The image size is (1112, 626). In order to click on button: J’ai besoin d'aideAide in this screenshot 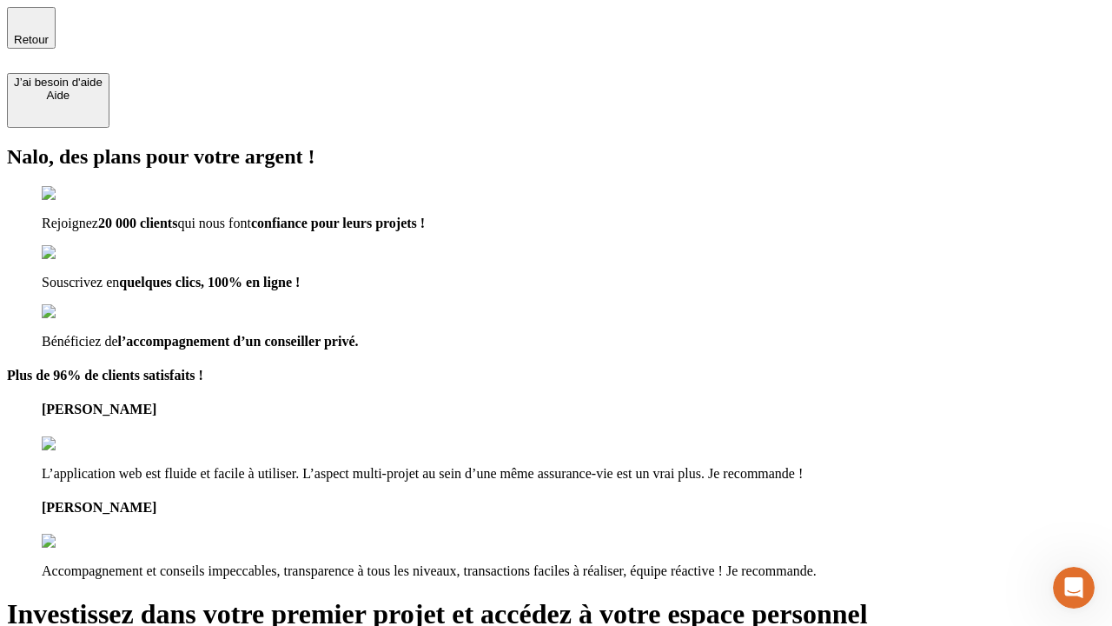, I will do `click(58, 100)`.